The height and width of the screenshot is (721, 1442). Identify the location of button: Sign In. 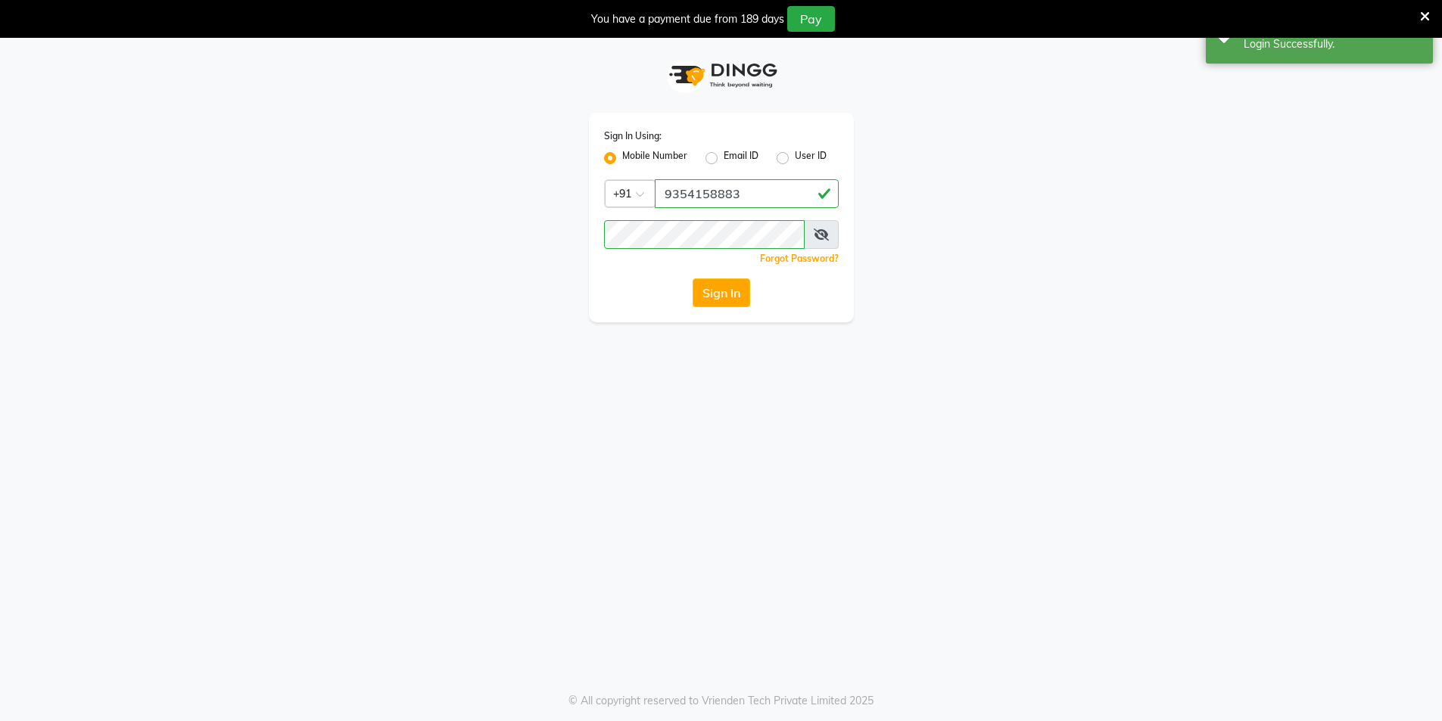
(721, 293).